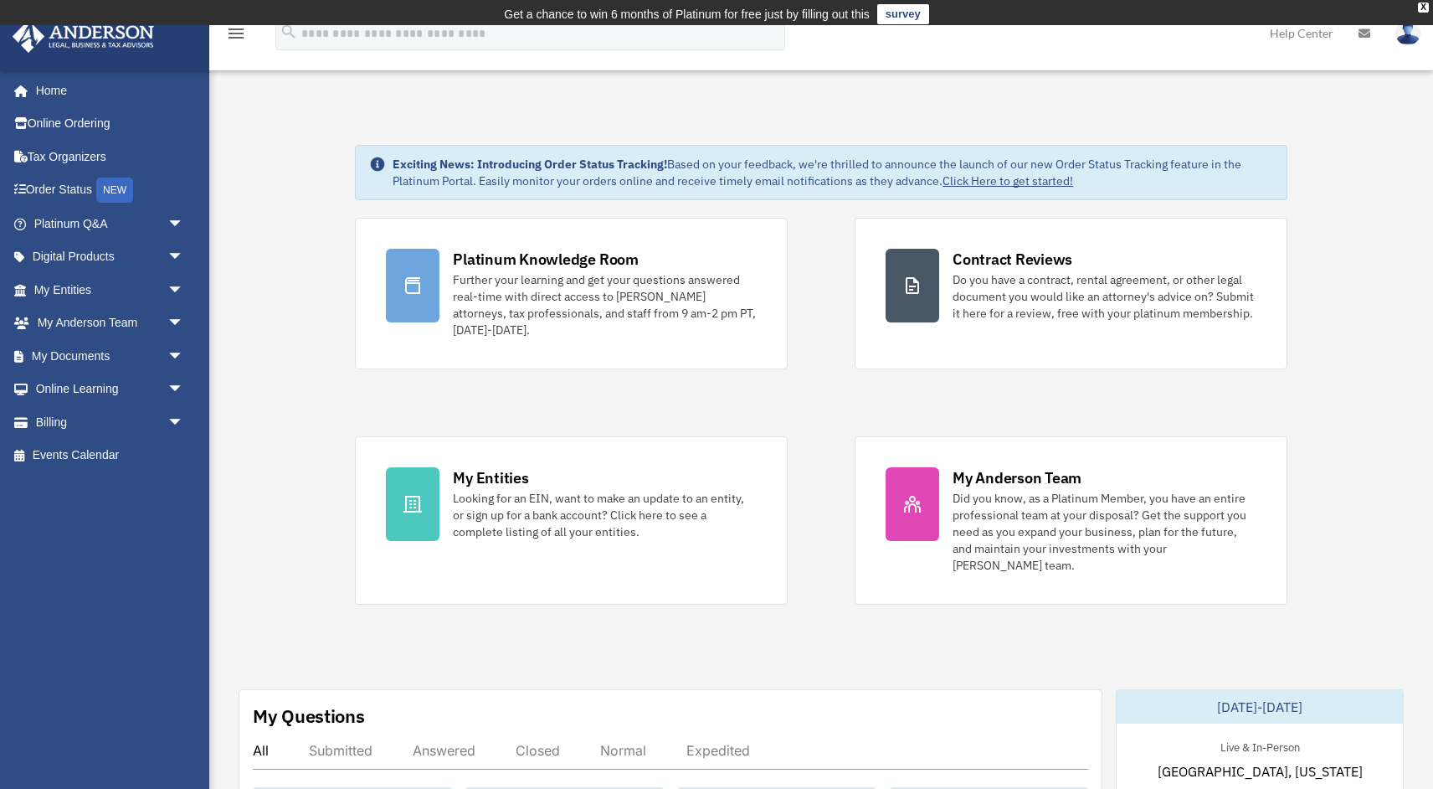 The width and height of the screenshot is (1433, 789). I want to click on div: My Questions, so click(309, 716).